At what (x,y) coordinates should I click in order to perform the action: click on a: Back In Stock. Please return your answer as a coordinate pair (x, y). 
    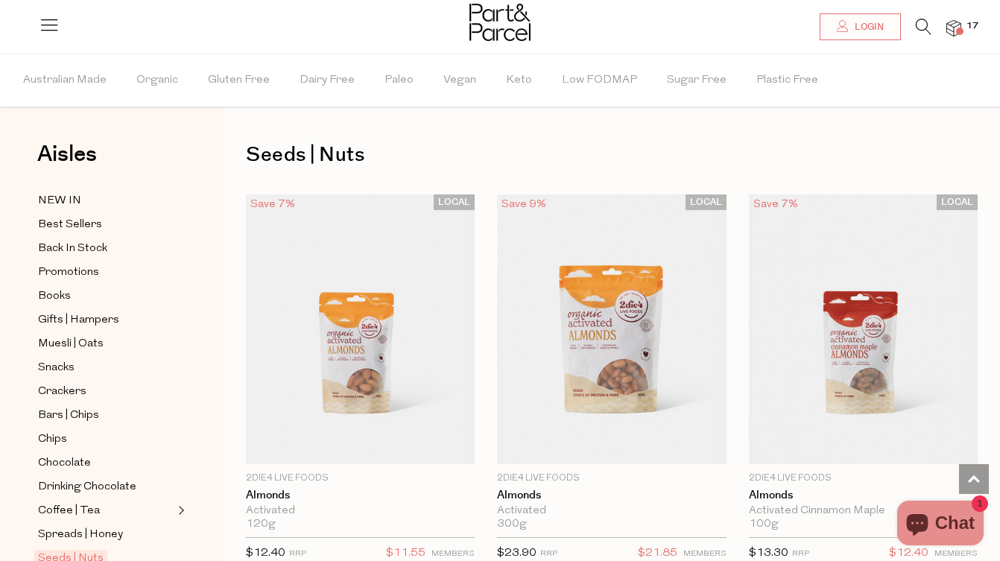
    Looking at the image, I should click on (106, 248).